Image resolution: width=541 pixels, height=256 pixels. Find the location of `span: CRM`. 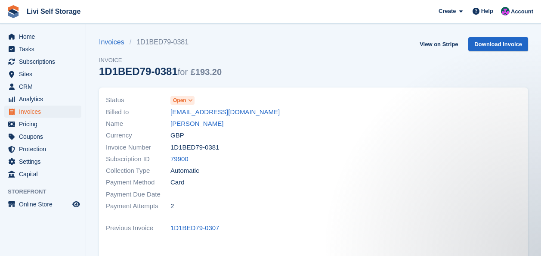

span: CRM is located at coordinates (45, 87).